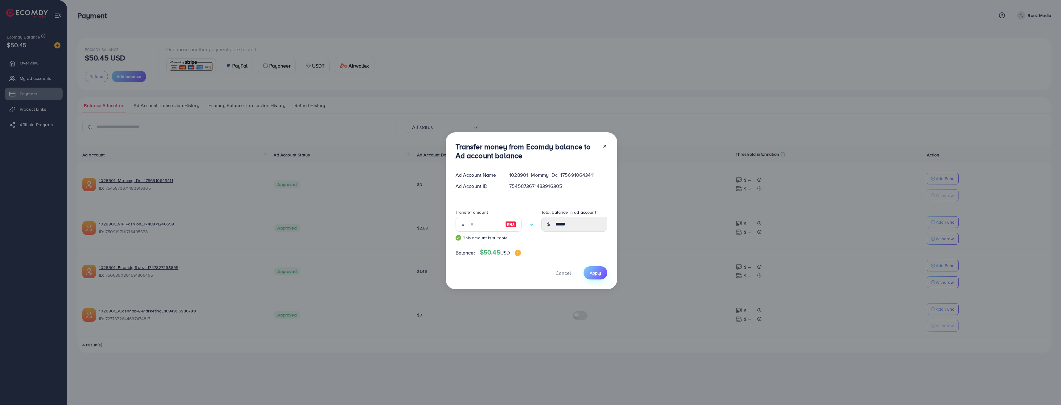 The height and width of the screenshot is (405, 1061). What do you see at coordinates (478, 175) in the screenshot?
I see `div: Ad Account Name` at bounding box center [478, 175].